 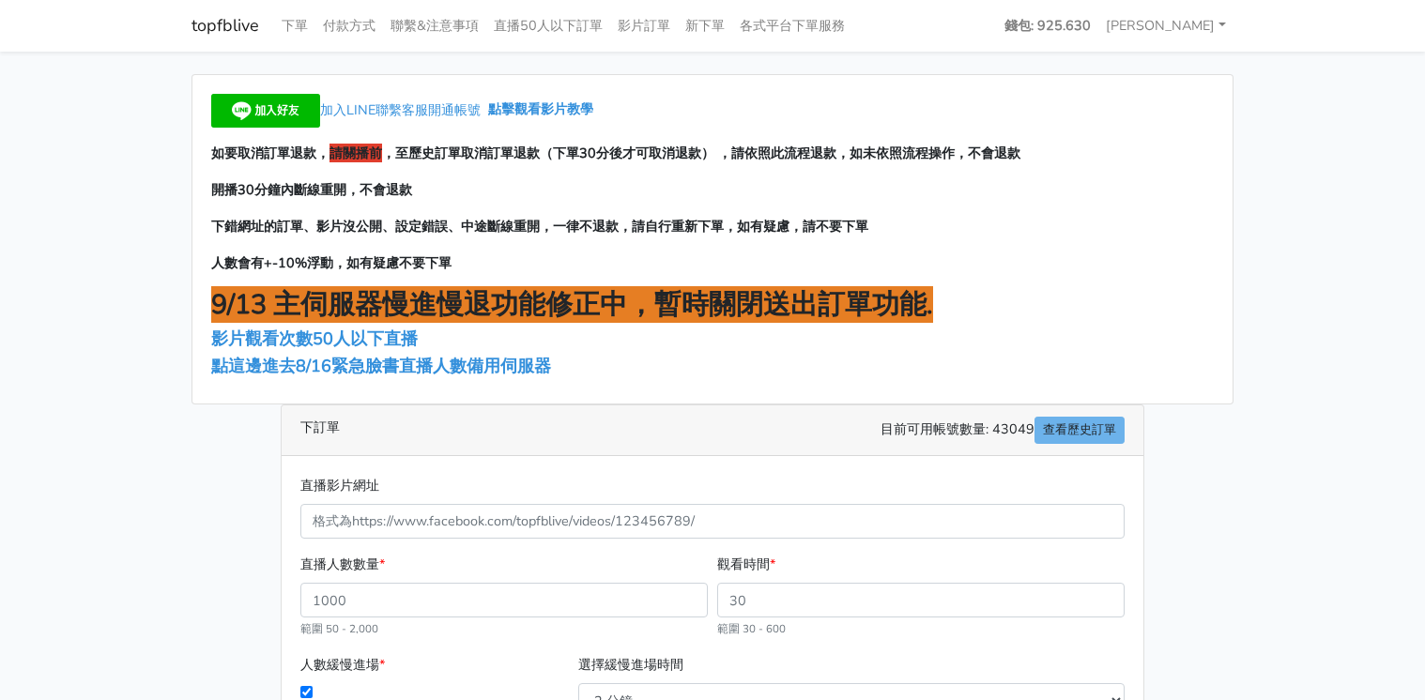 What do you see at coordinates (713, 431) in the screenshot?
I see `div: 下訂單` at bounding box center [713, 431].